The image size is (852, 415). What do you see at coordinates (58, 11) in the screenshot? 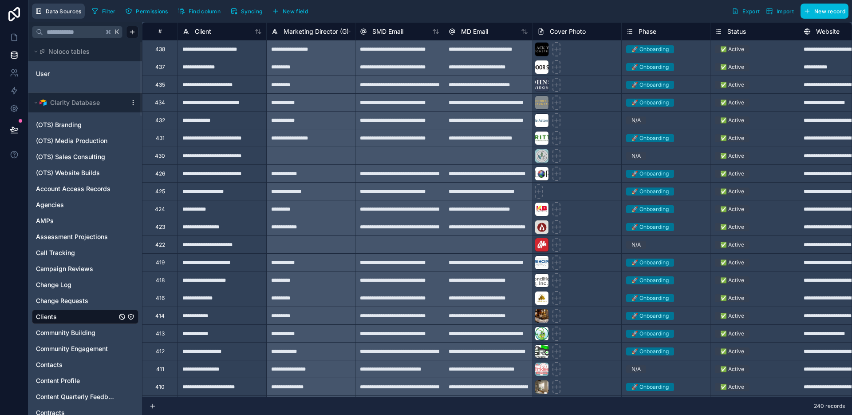
I see `button: Data Sources` at bounding box center [58, 11].